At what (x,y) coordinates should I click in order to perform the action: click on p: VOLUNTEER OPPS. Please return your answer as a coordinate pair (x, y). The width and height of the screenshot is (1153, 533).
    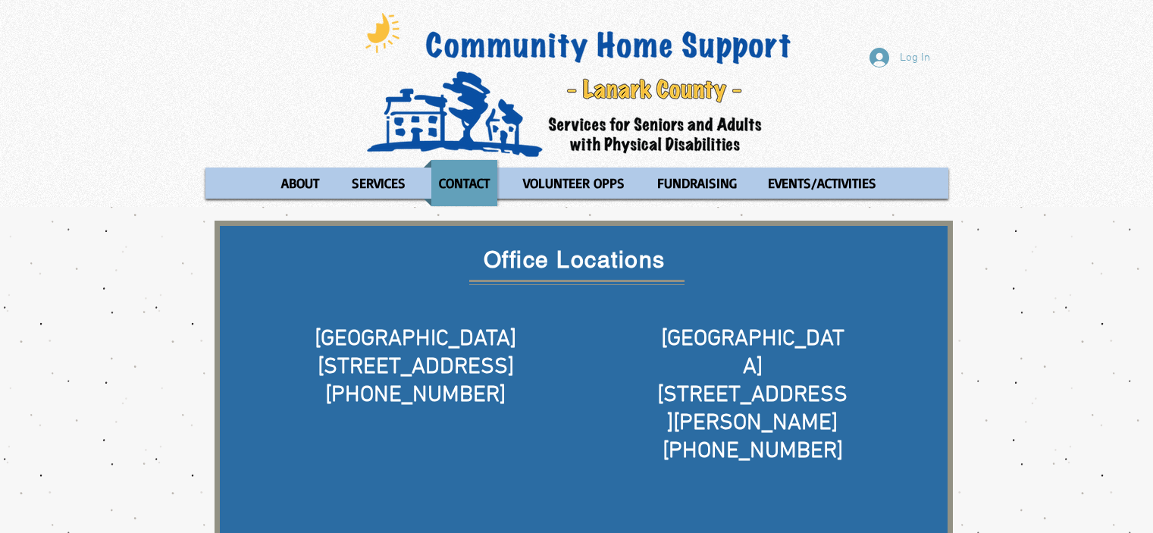
    Looking at the image, I should click on (574, 183).